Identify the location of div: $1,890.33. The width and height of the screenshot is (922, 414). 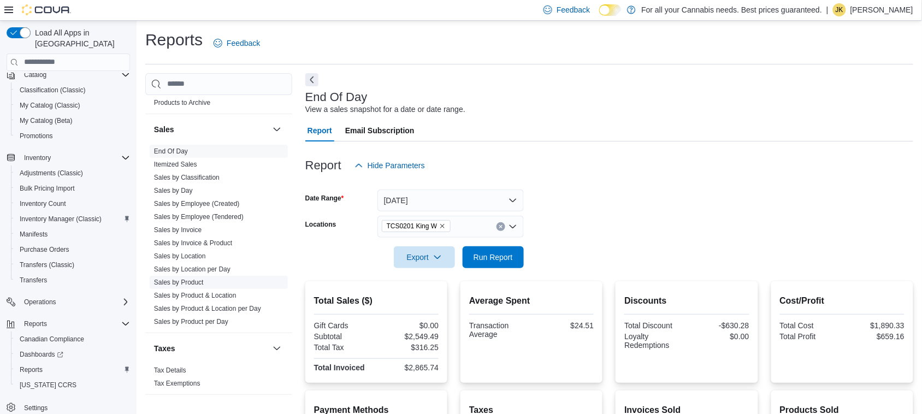
(875, 326).